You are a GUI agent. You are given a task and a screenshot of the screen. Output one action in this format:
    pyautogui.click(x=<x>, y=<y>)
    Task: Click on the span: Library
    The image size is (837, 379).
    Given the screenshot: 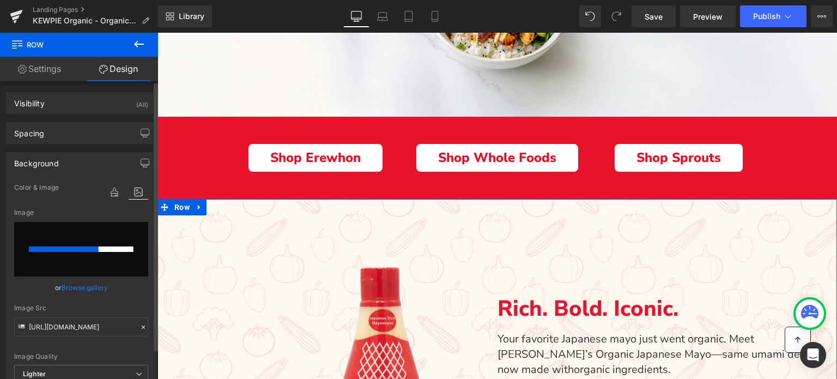 What is the action you would take?
    pyautogui.click(x=191, y=16)
    